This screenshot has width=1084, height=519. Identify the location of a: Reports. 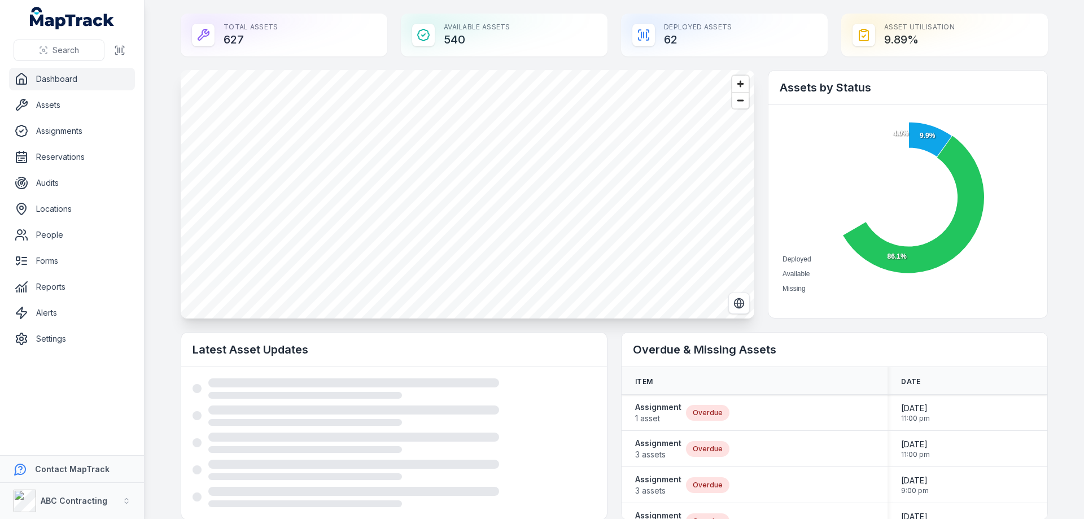
(72, 287).